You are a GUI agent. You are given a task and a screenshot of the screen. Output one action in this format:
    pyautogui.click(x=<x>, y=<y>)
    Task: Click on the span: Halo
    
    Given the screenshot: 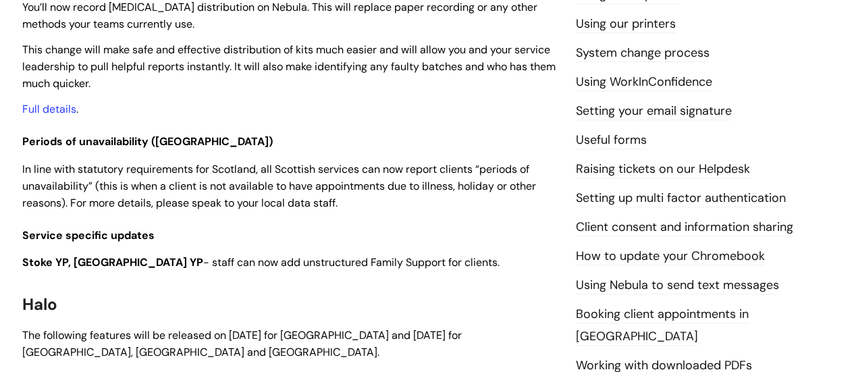 What is the action you would take?
    pyautogui.click(x=40, y=304)
    